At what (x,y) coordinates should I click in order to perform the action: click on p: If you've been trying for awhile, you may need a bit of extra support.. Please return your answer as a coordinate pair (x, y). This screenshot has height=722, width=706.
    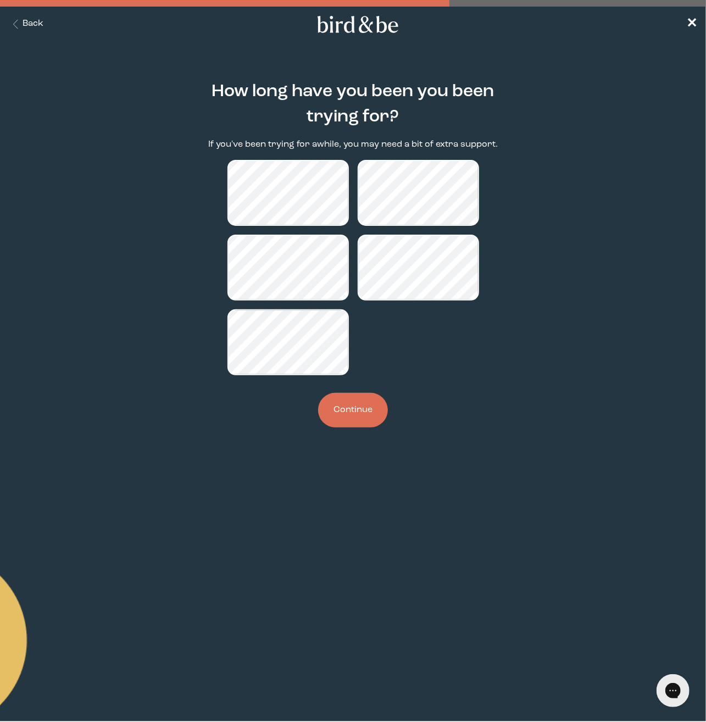
    Looking at the image, I should click on (353, 144).